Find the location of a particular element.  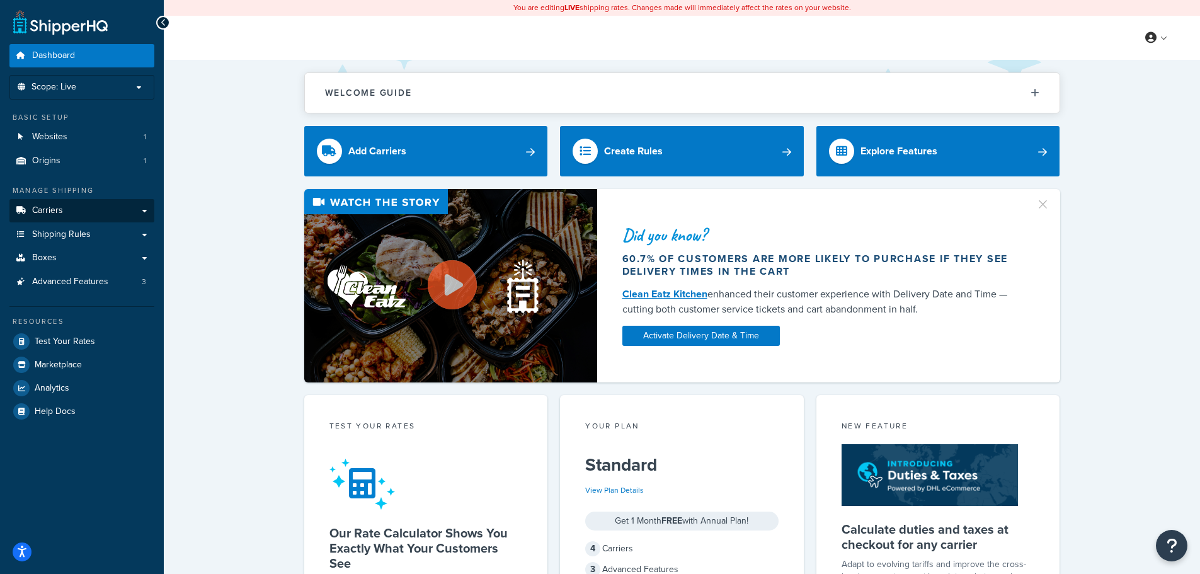

a: Advanced Features3 is located at coordinates (82, 282).